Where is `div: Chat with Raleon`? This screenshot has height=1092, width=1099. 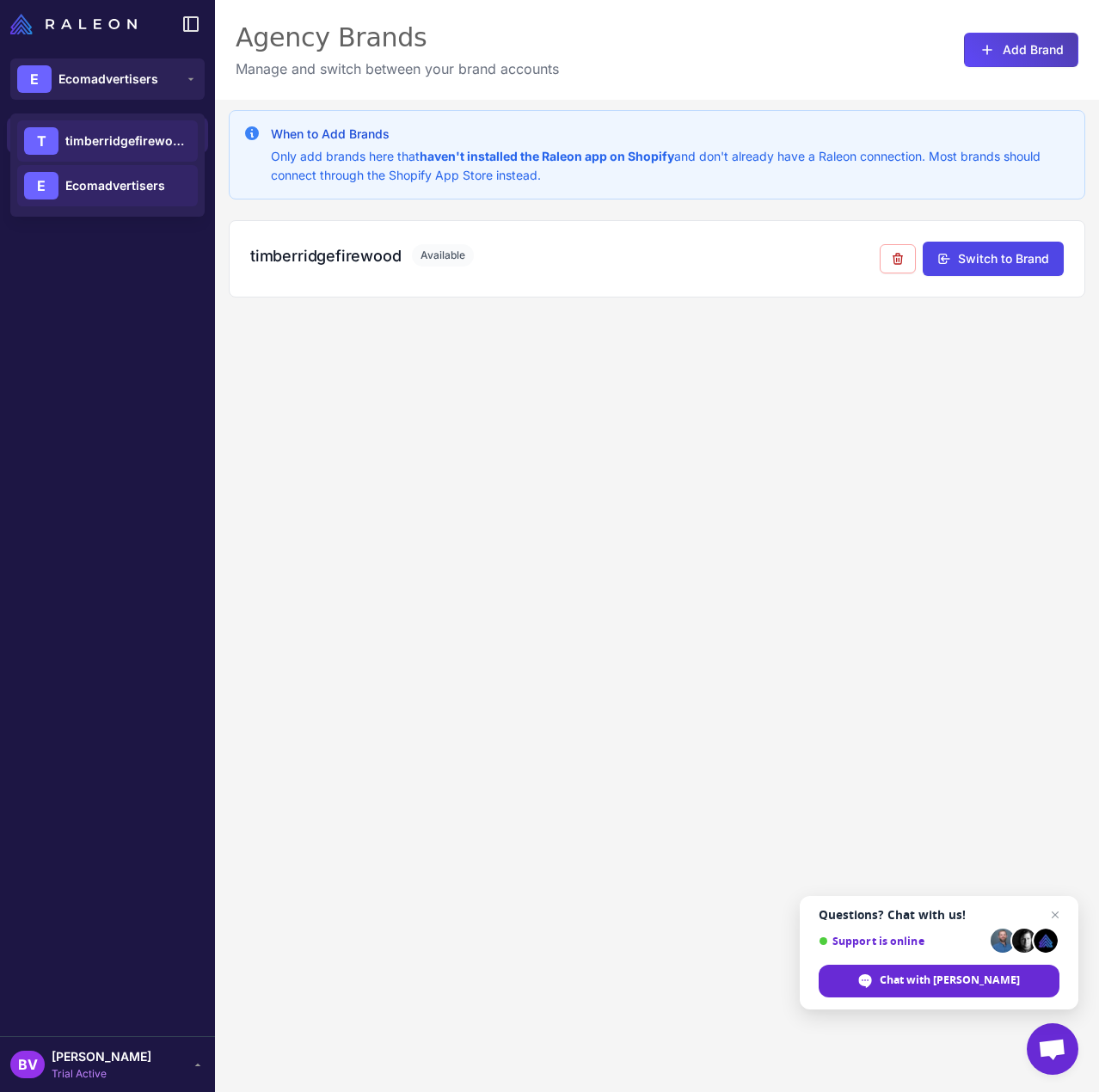
div: Chat with Raleon is located at coordinates (939, 981).